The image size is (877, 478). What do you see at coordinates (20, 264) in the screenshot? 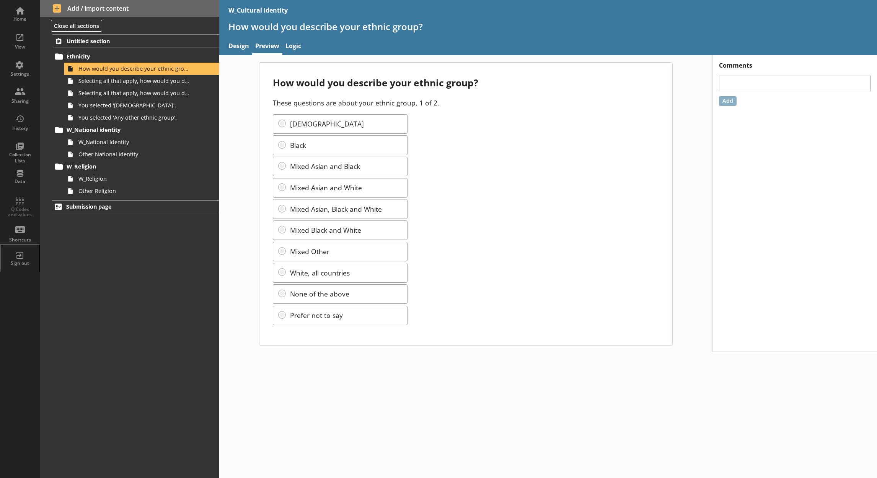
I see `div: Sign out` at bounding box center [20, 264].